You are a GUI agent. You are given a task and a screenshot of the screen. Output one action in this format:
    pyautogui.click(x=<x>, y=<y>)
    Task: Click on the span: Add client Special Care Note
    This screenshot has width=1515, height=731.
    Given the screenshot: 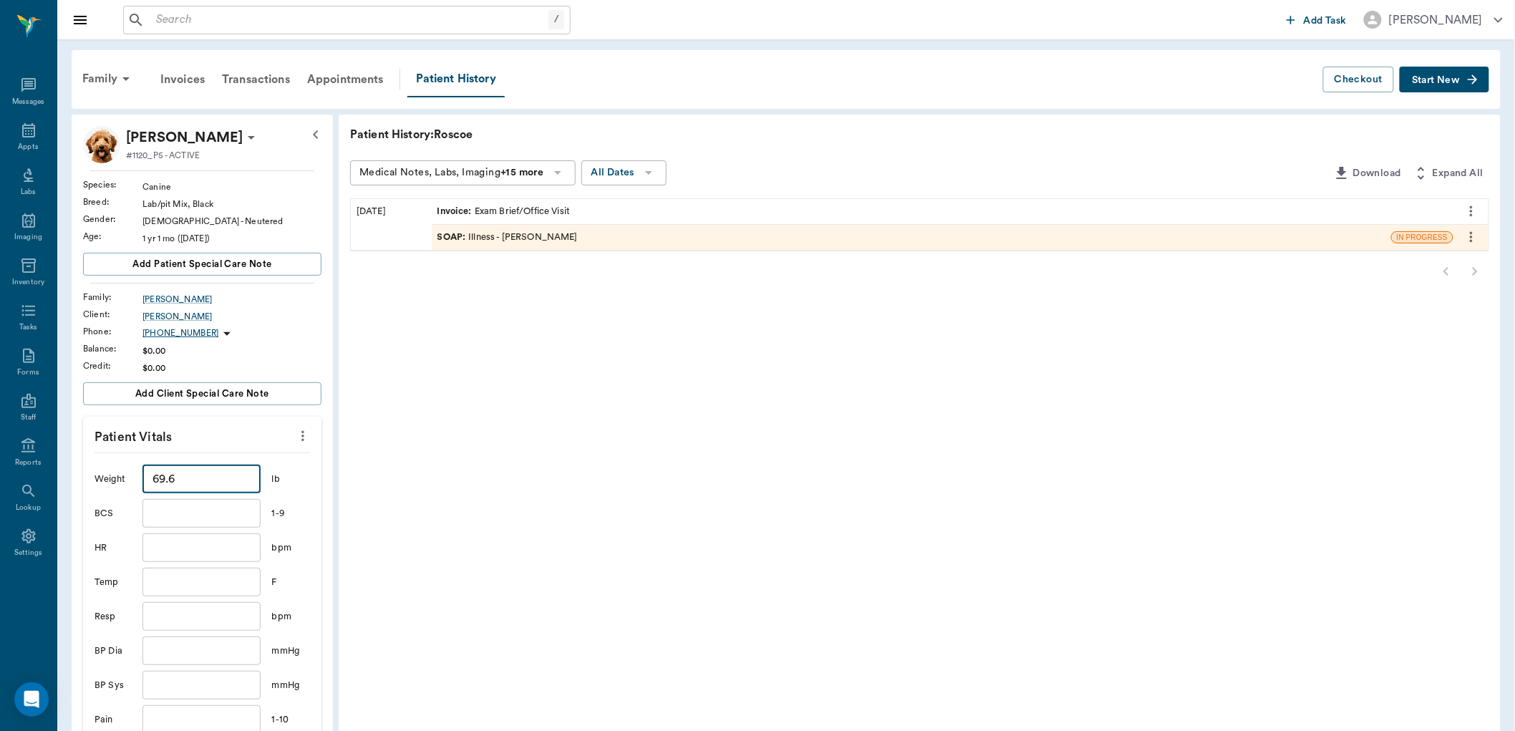 What is the action you would take?
    pyautogui.click(x=202, y=394)
    